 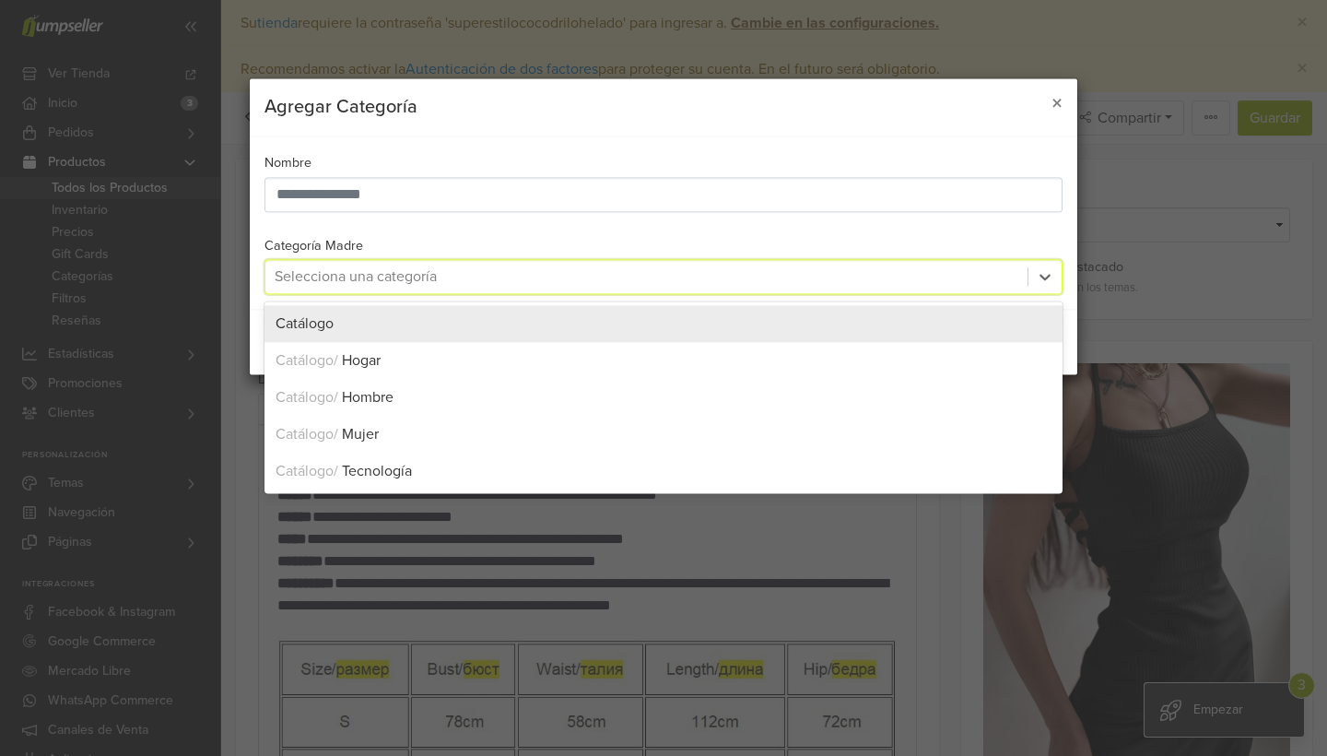 I want to click on label: Categoría Madre, so click(x=313, y=246).